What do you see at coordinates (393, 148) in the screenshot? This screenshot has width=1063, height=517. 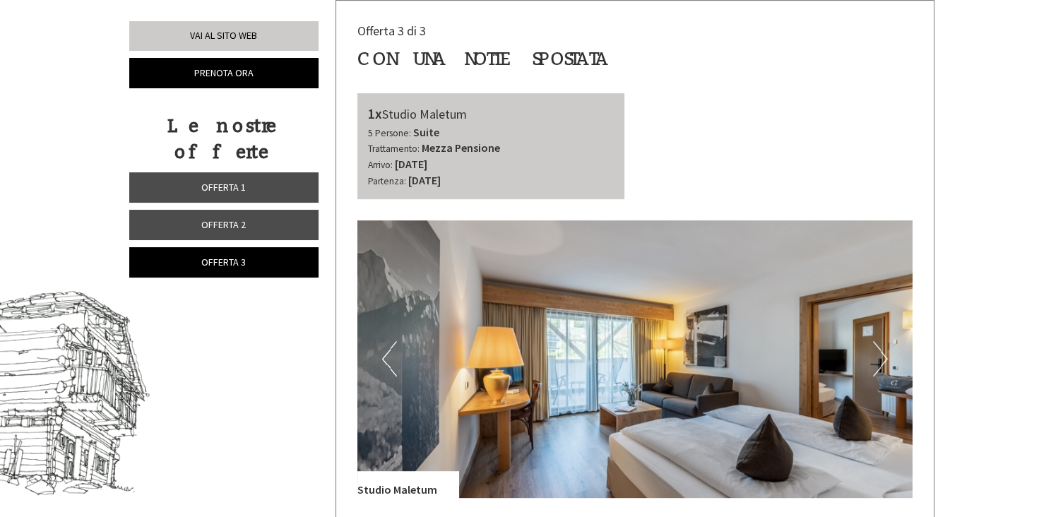 I see `small: Trattamento:` at bounding box center [393, 148].